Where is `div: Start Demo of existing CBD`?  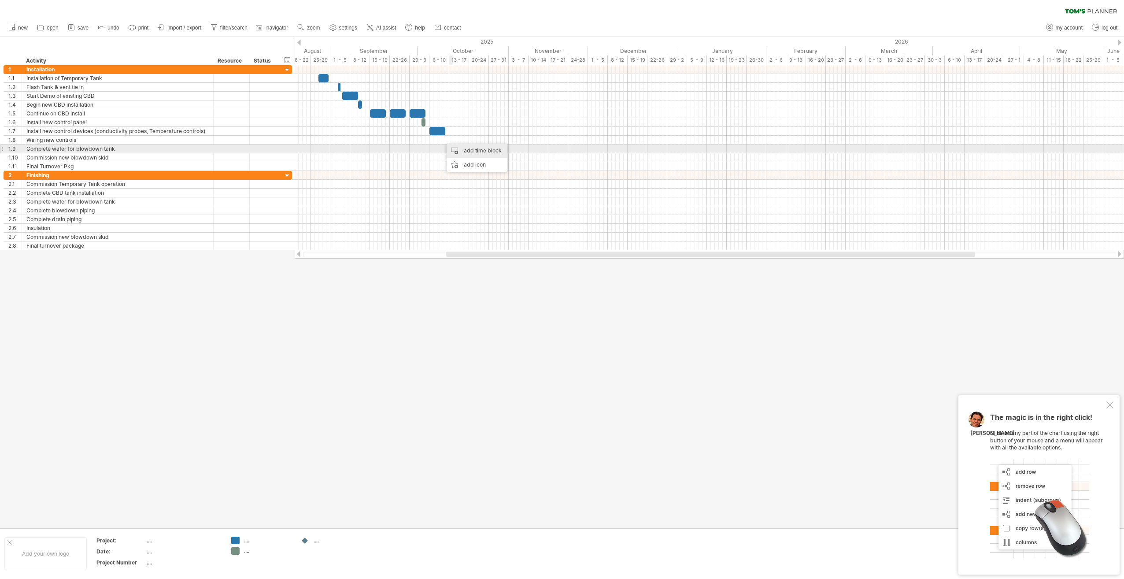
div: Start Demo of existing CBD is located at coordinates (118, 96).